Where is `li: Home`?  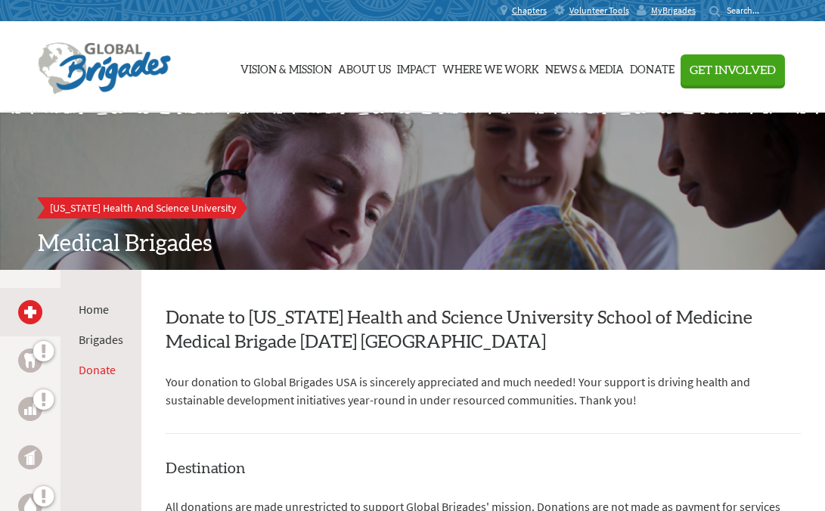 li: Home is located at coordinates (101, 309).